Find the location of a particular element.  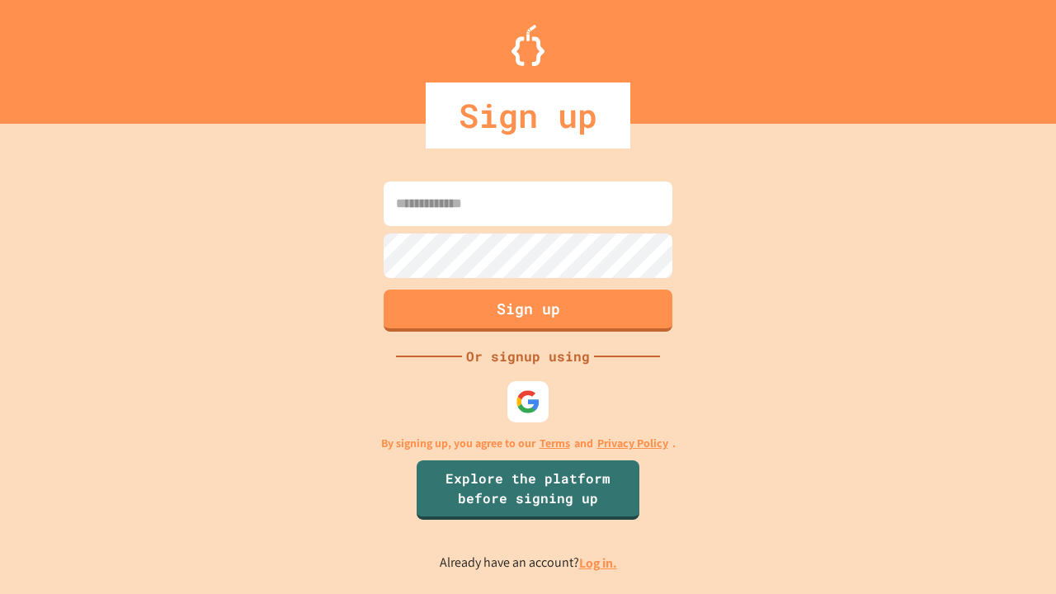

a: Log in. is located at coordinates (598, 563).